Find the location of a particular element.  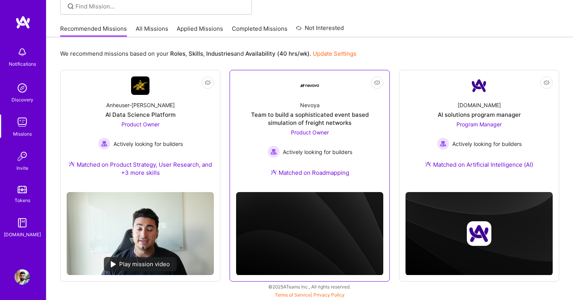

b: Industries is located at coordinates (220, 53).